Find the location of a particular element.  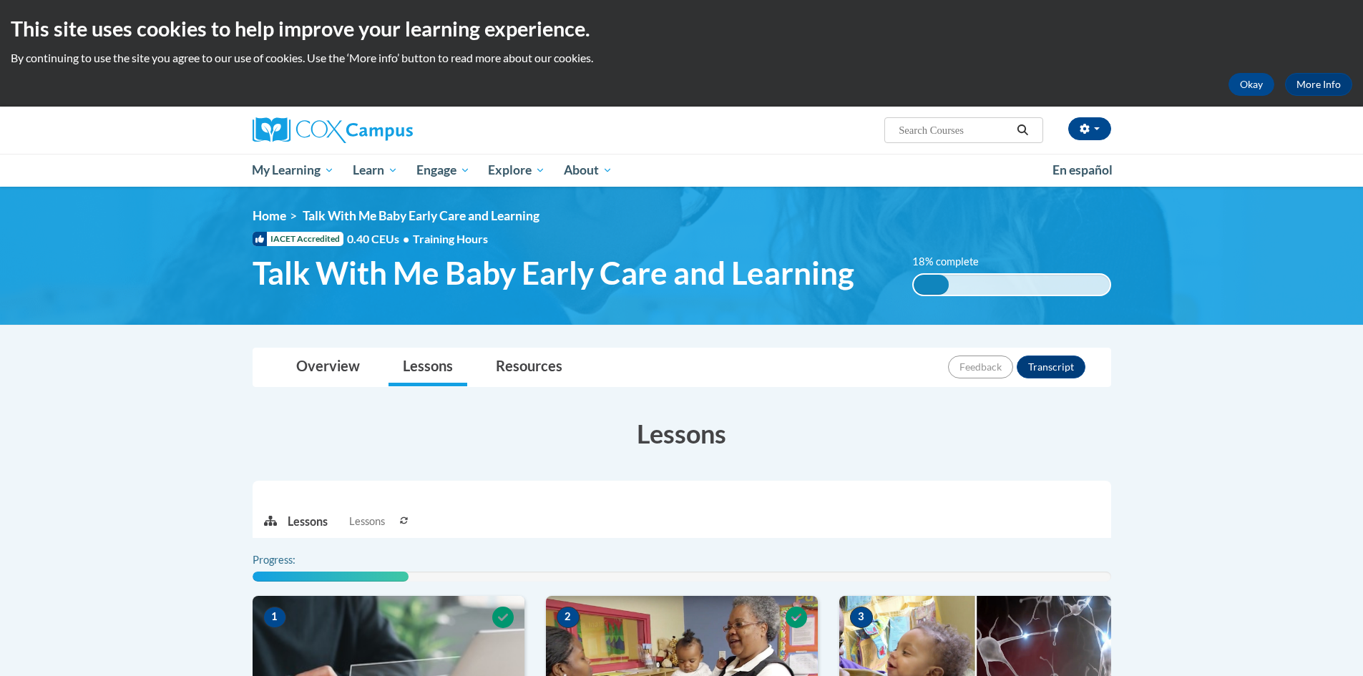

button: Feedback is located at coordinates (980, 367).